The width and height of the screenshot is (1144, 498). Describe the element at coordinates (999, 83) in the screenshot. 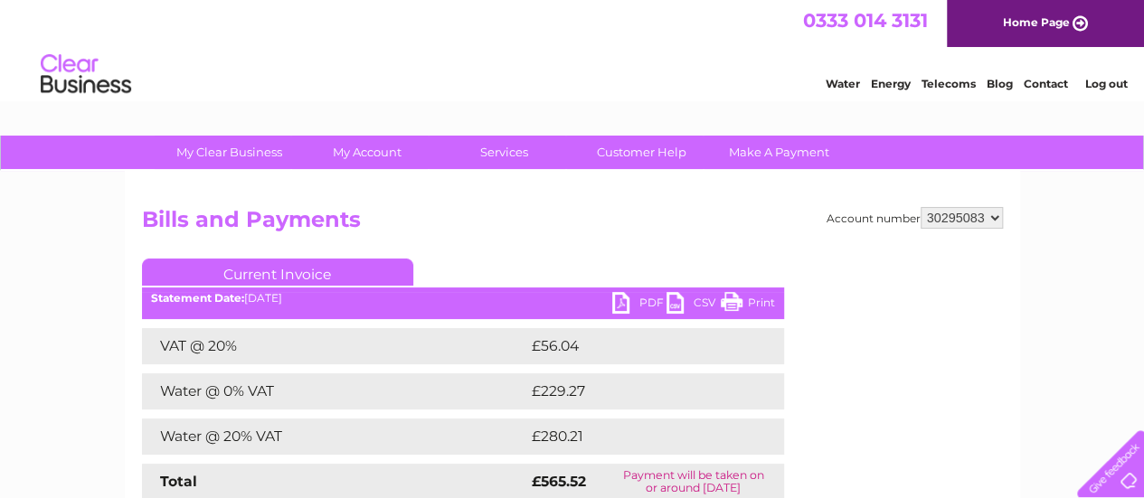

I see `a: Blog` at that location.